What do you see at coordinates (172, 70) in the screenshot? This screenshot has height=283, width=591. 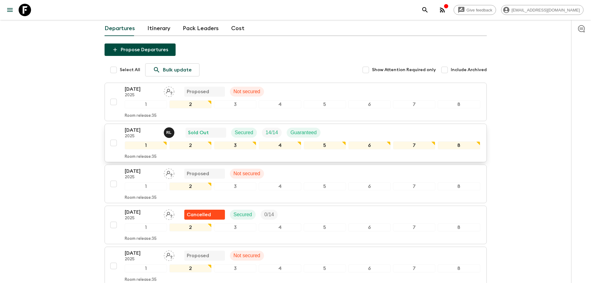 I see `a: Bulk update` at bounding box center [172, 70].